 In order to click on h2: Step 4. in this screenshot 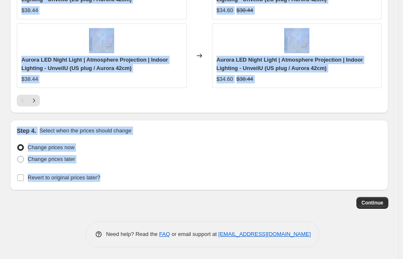, I will do `click(26, 131)`.